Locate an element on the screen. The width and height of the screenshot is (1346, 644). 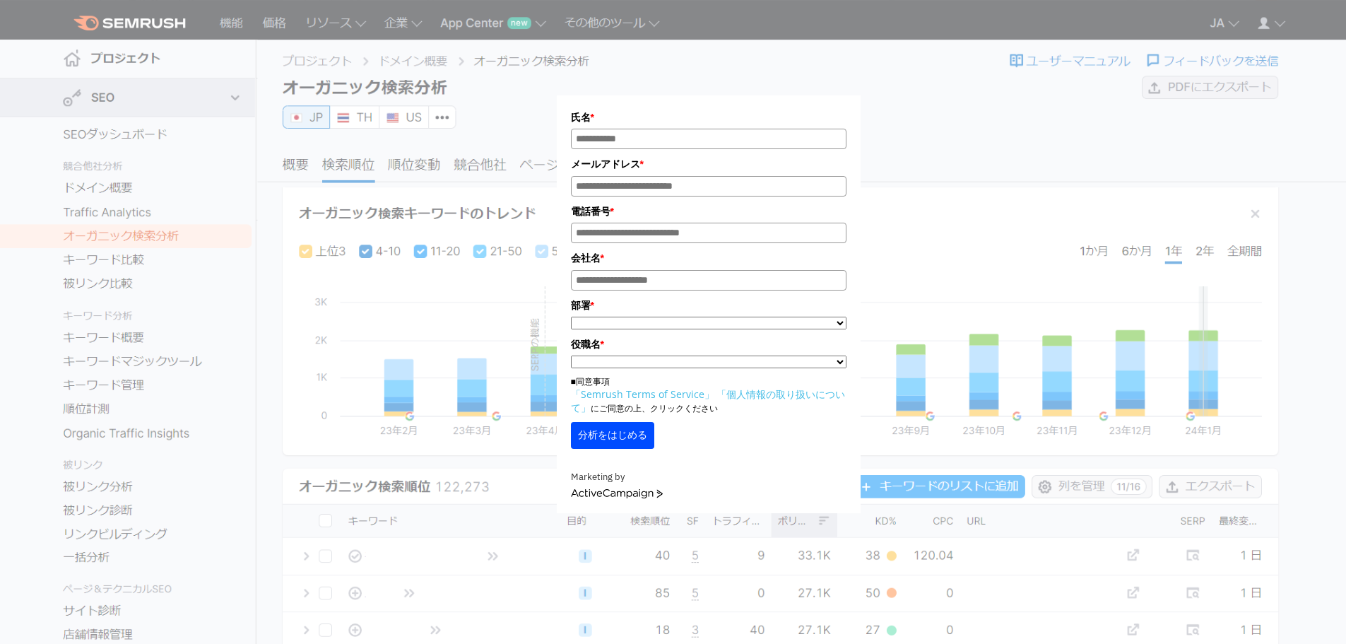
p: ■同意事項 にご同意の上、クリックください is located at coordinates (709, 395).